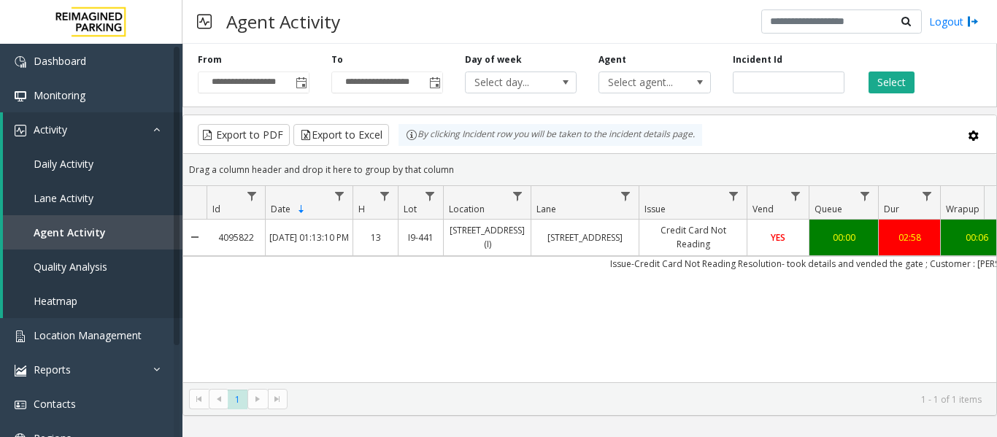 Image resolution: width=997 pixels, height=437 pixels. Describe the element at coordinates (778, 237) in the screenshot. I see `span: YES` at that location.